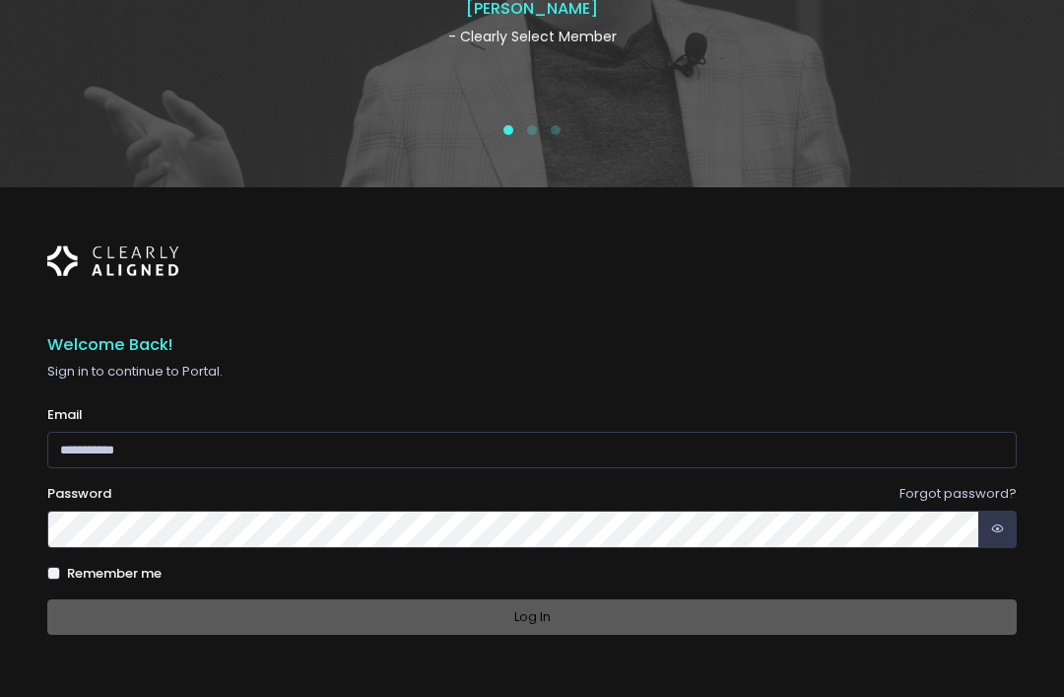 The height and width of the screenshot is (697, 1064). Describe the element at coordinates (532, 36) in the screenshot. I see `p: - Clearly Select Member` at that location.